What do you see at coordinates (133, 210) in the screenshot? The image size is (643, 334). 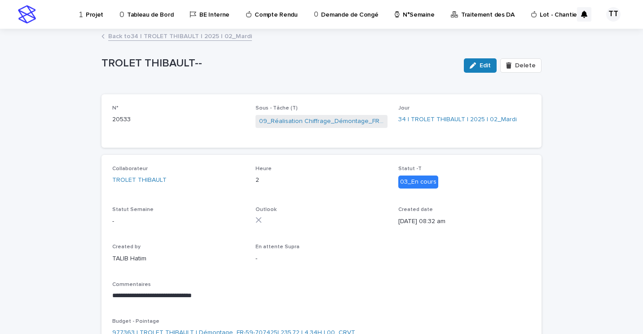 I see `span: Statut Semaine` at bounding box center [133, 210].